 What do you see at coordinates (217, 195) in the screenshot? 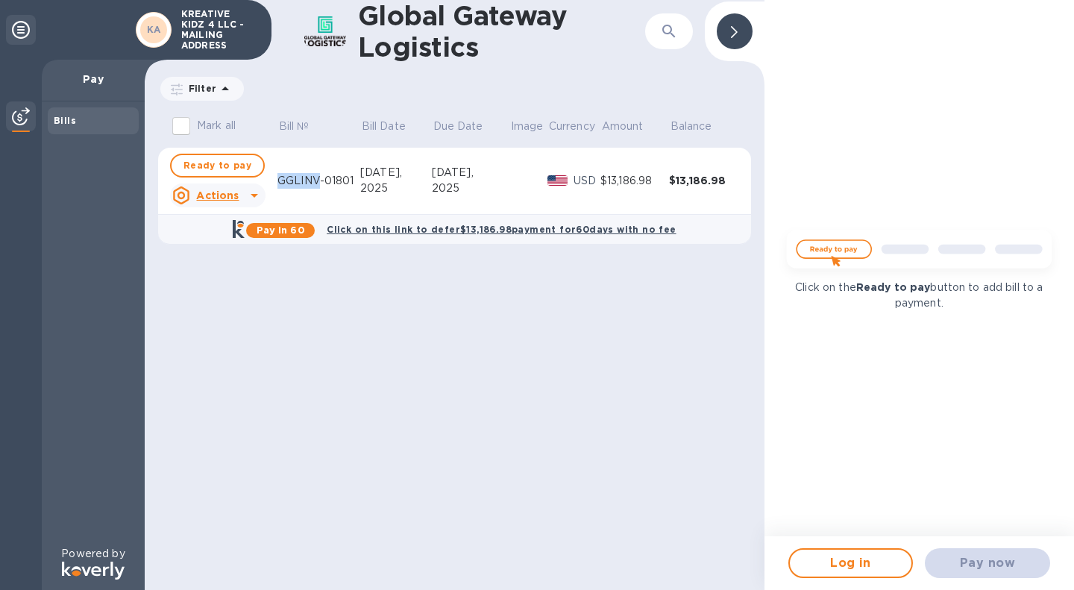
I see `u: Actions` at bounding box center [217, 195].